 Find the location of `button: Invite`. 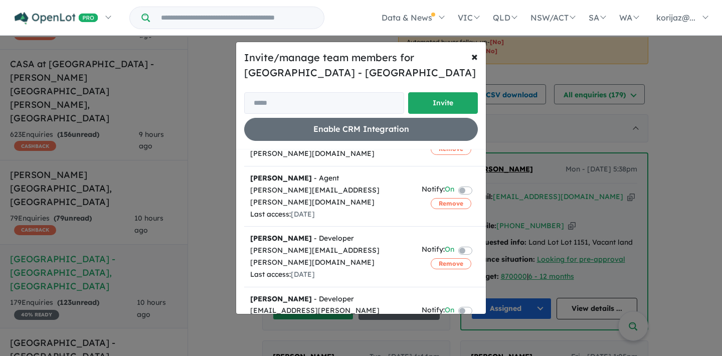

button: Invite is located at coordinates (443, 103).